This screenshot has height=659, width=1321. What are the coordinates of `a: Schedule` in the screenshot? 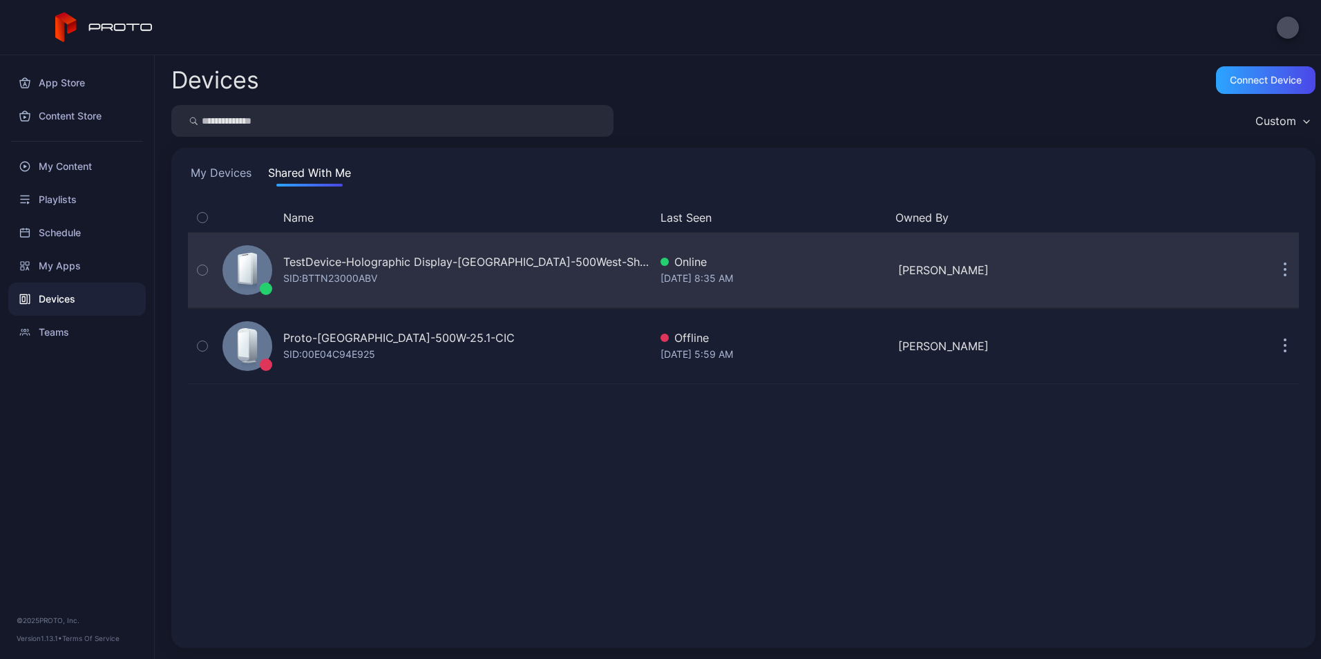 It's located at (77, 233).